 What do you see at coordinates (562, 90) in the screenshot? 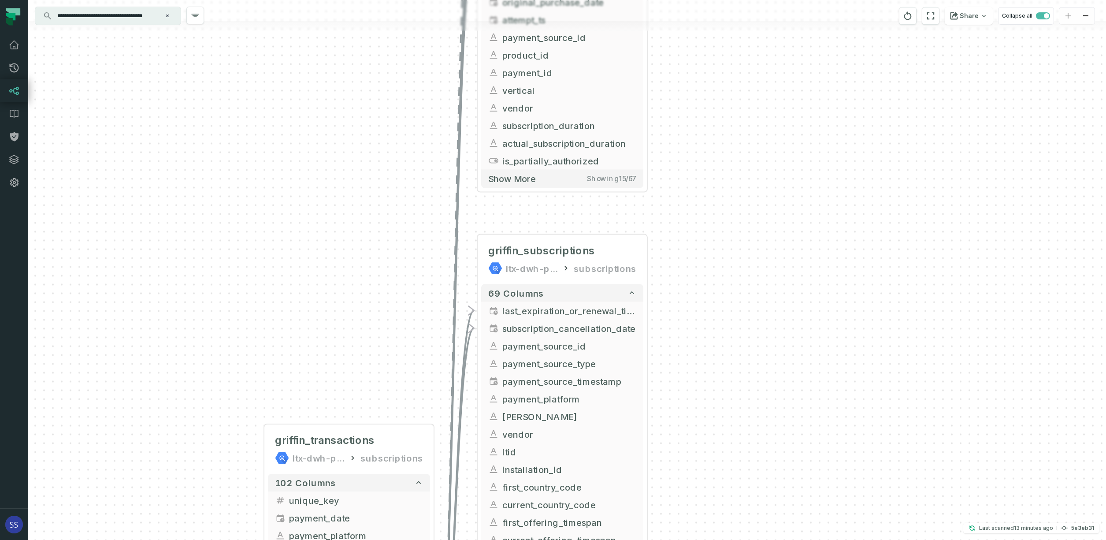
I see `button: vertical` at bounding box center [562, 90].